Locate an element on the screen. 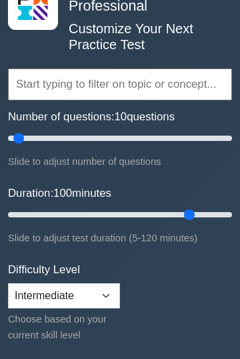  span: 10 is located at coordinates (120, 116).